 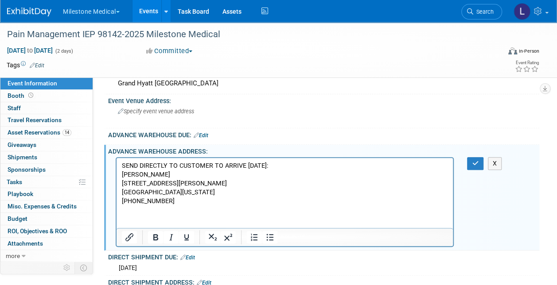 What do you see at coordinates (17, 219) in the screenshot?
I see `span: Budget` at bounding box center [17, 219].